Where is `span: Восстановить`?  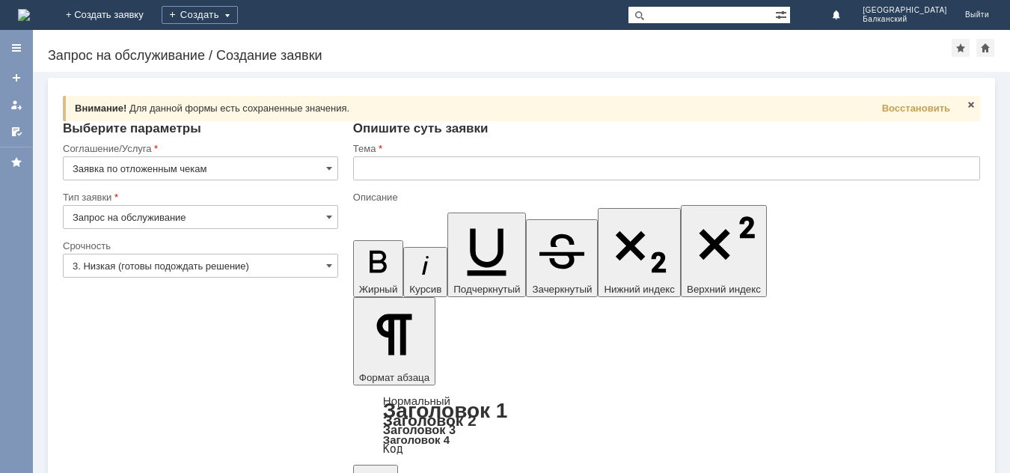
span: Восстановить is located at coordinates (916, 108).